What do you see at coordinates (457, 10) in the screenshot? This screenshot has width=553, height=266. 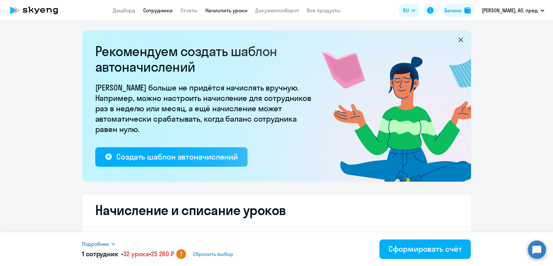 I see `a: Балансbalance` at bounding box center [457, 10].